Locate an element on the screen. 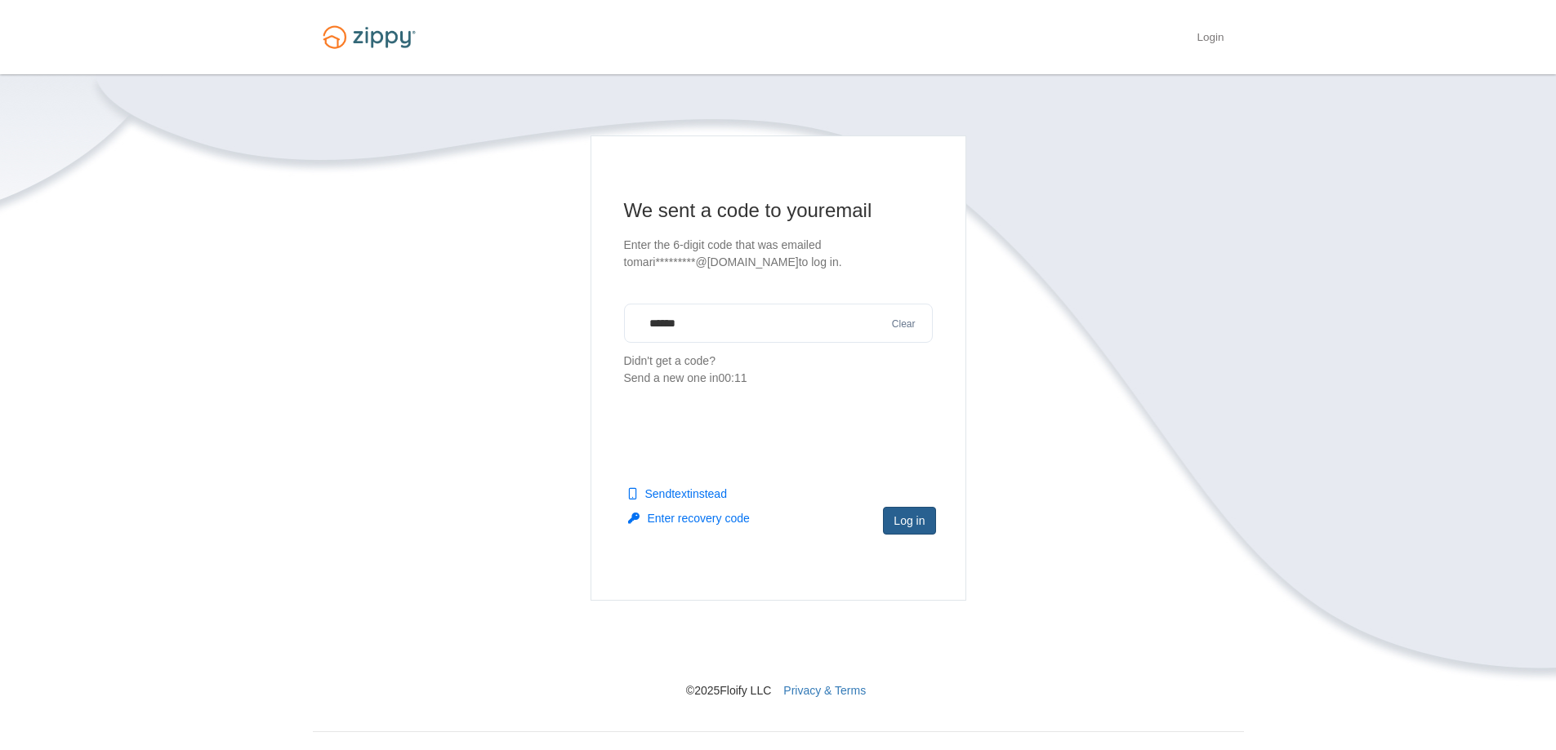 The height and width of the screenshot is (750, 1556). button: Enter recovery code is located at coordinates (688, 519).